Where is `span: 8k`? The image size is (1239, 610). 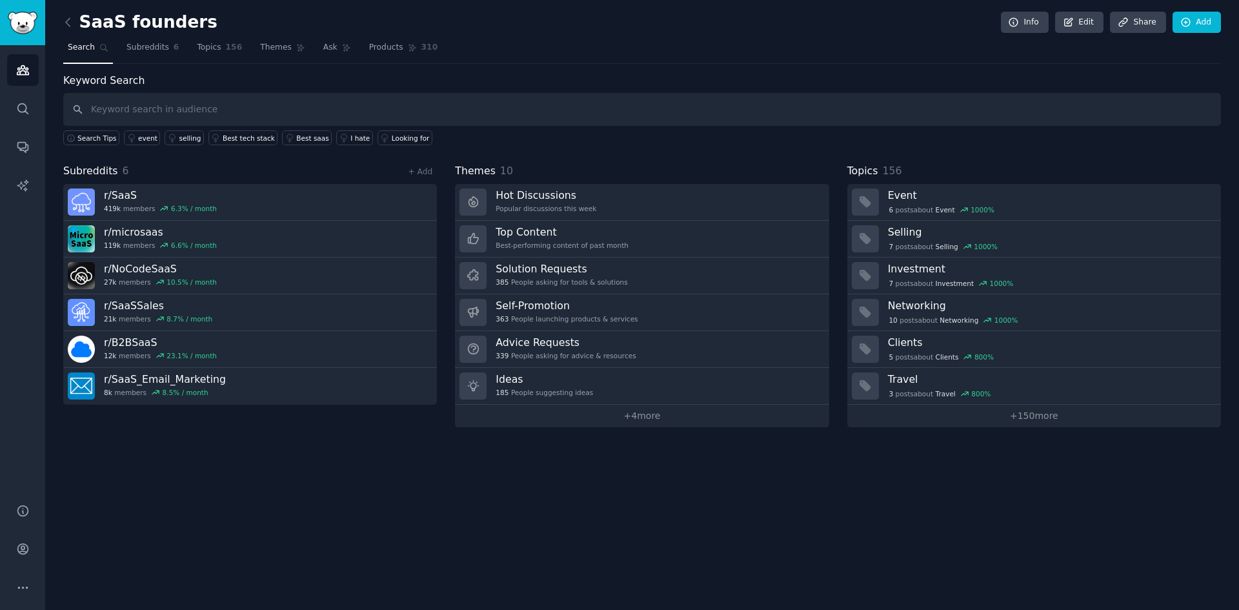
span: 8k is located at coordinates (108, 392).